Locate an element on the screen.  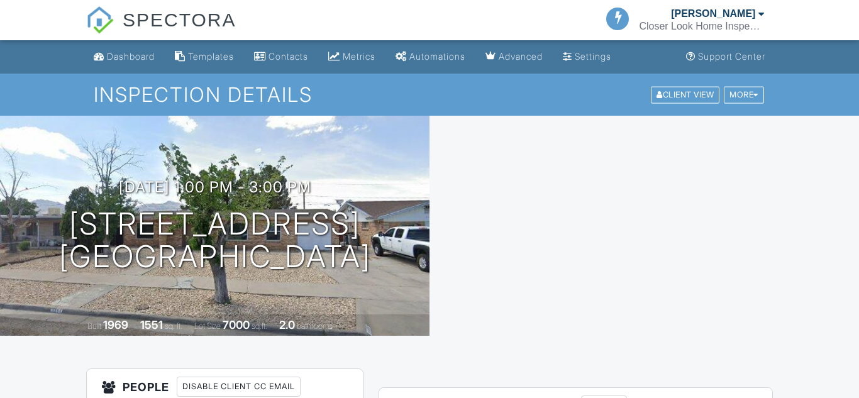
a: Templates is located at coordinates (204, 57).